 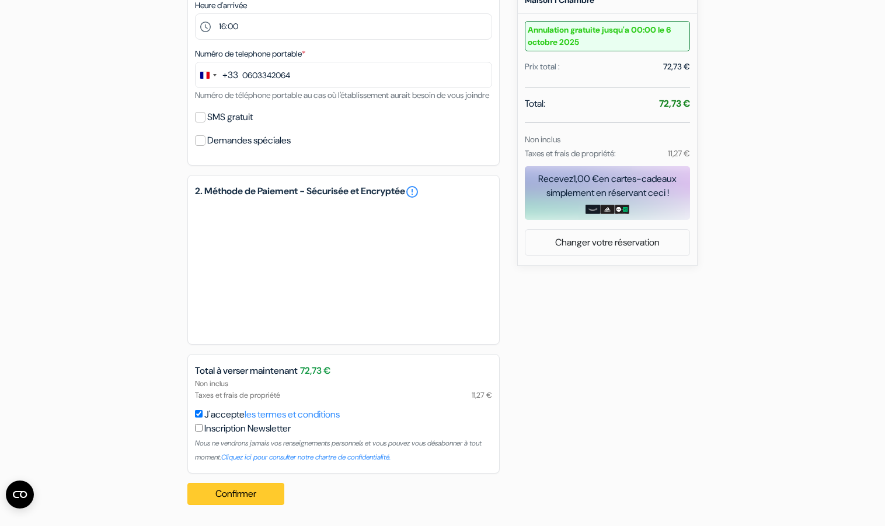 What do you see at coordinates (292, 414) in the screenshot?
I see `a: les termes et conditions` at bounding box center [292, 414].